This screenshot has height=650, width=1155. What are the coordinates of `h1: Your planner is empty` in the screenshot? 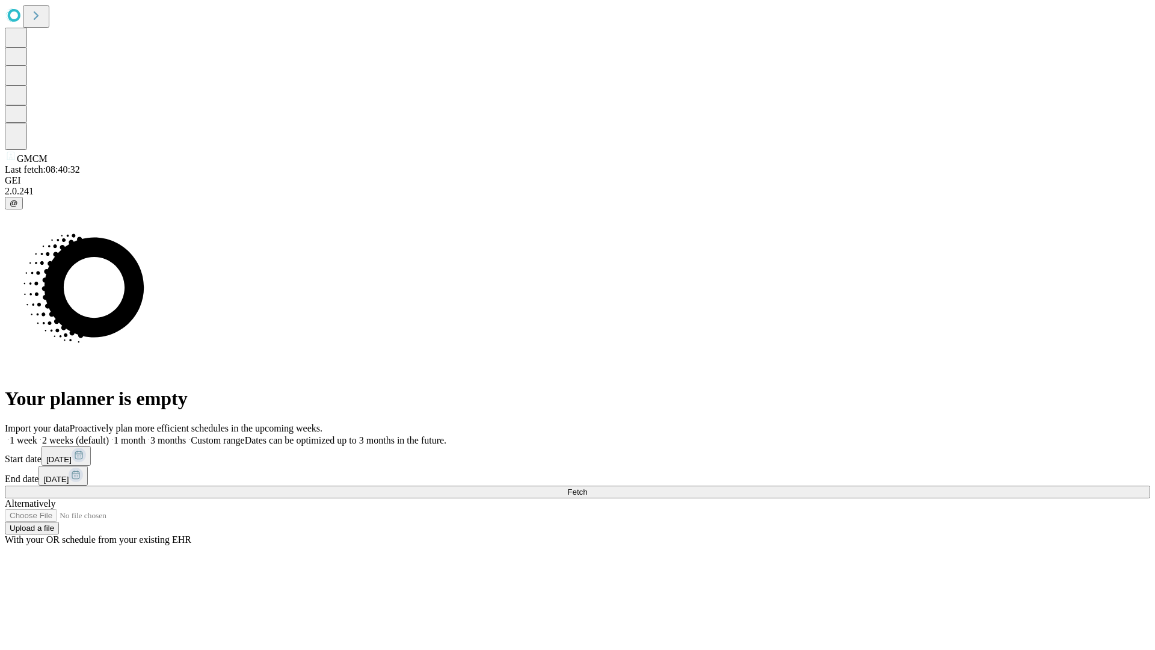 It's located at (578, 398).